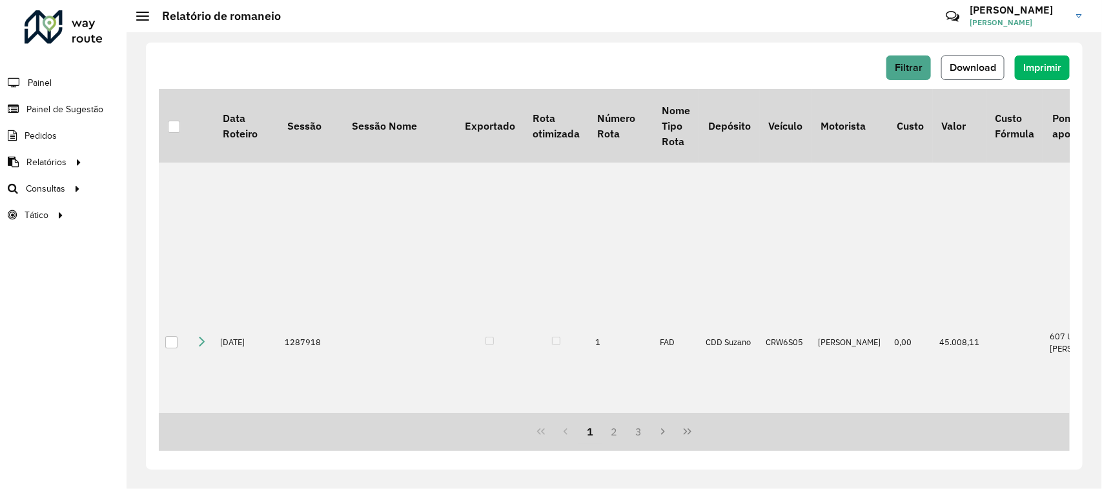 The height and width of the screenshot is (489, 1102). I want to click on th: Veículo, so click(786, 126).